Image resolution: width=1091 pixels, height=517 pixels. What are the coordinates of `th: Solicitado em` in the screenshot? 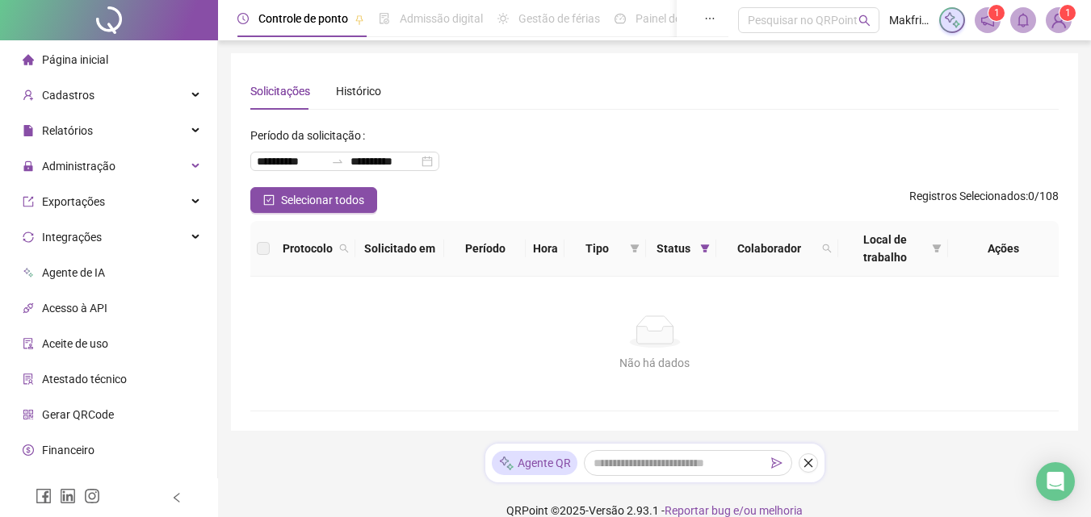 It's located at (400, 249).